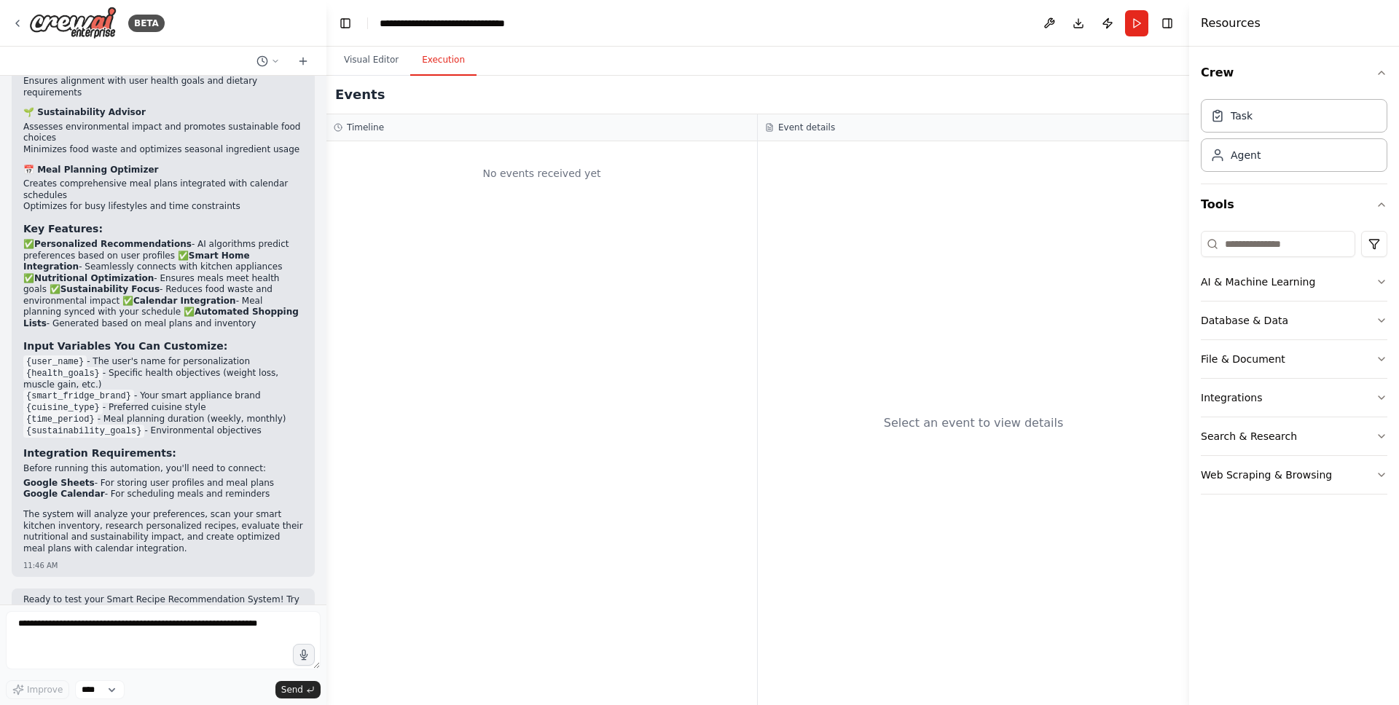  Describe the element at coordinates (37, 690) in the screenshot. I see `button: Improve` at that location.